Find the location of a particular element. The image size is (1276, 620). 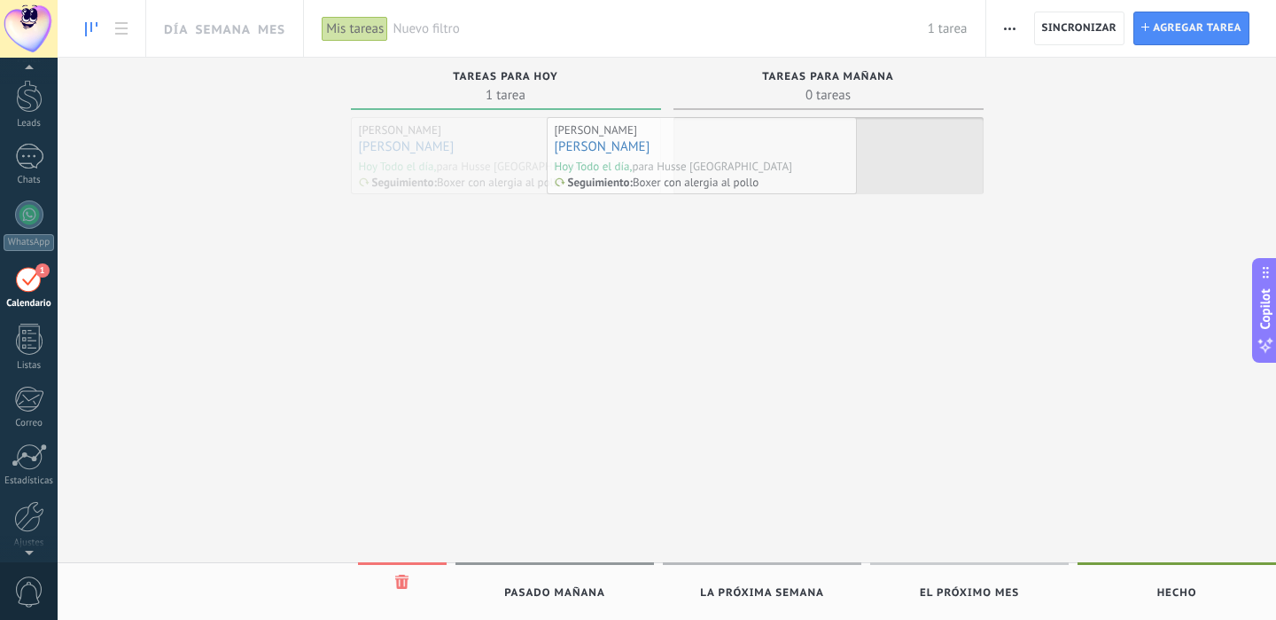

div: Tareas para hoy is located at coordinates (506, 78).